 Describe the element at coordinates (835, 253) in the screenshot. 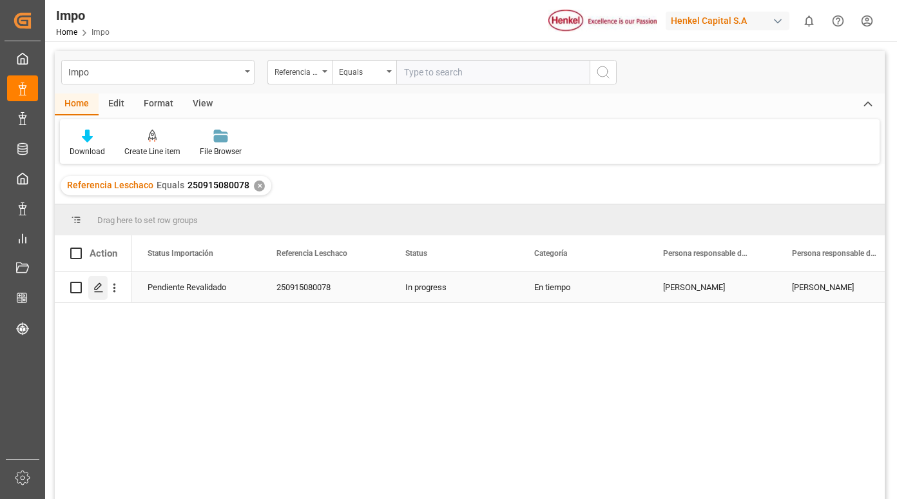

I see `span: Persona responsable de seguimiento` at that location.